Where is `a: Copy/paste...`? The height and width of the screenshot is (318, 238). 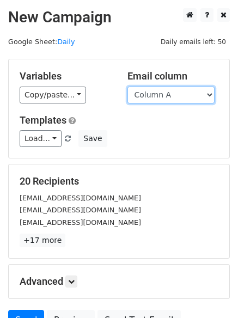
a: Copy/paste... is located at coordinates (53, 95).